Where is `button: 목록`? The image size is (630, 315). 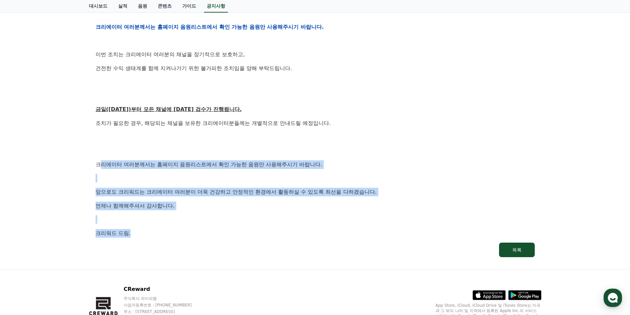 button: 목록 is located at coordinates (517, 250).